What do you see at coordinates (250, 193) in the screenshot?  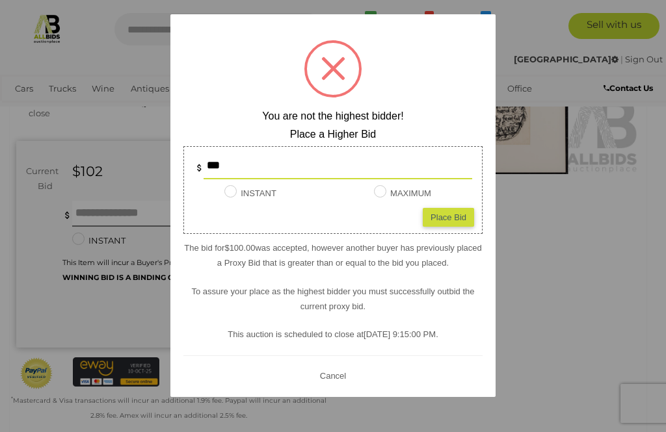 I see `label: INSTANT` at bounding box center [250, 193].